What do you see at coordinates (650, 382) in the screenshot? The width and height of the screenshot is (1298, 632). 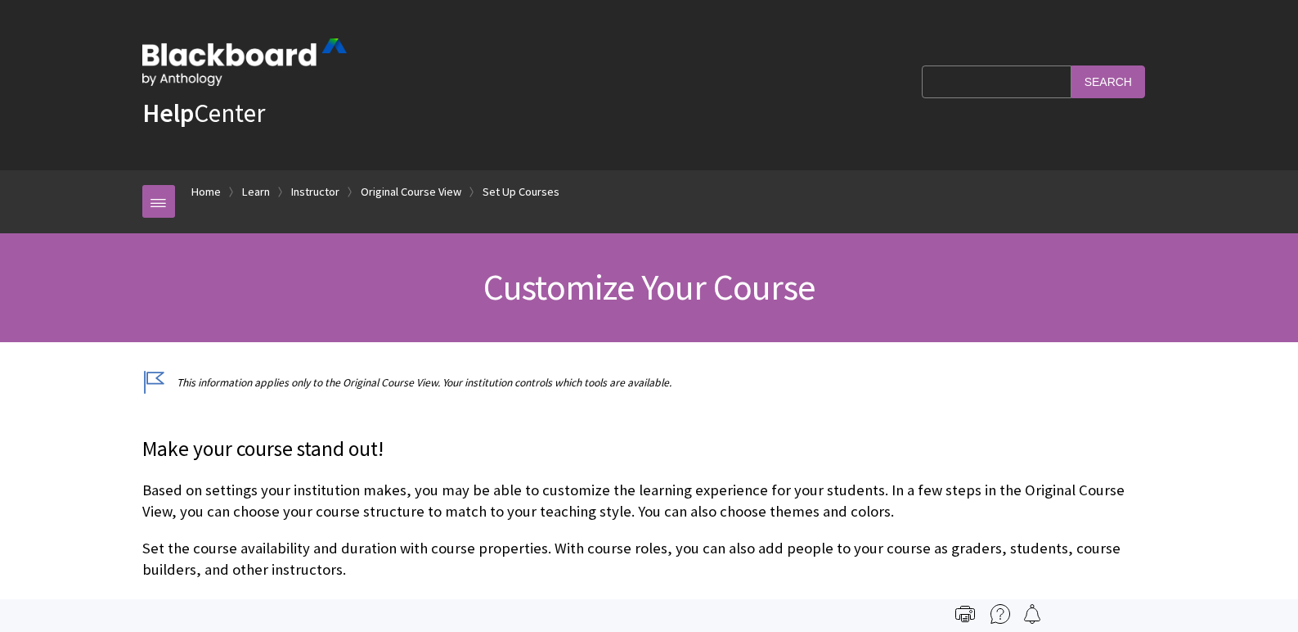 I see `p: This information applies only to the Original Course View. Your institution controls which tools ...` at bounding box center [650, 382].